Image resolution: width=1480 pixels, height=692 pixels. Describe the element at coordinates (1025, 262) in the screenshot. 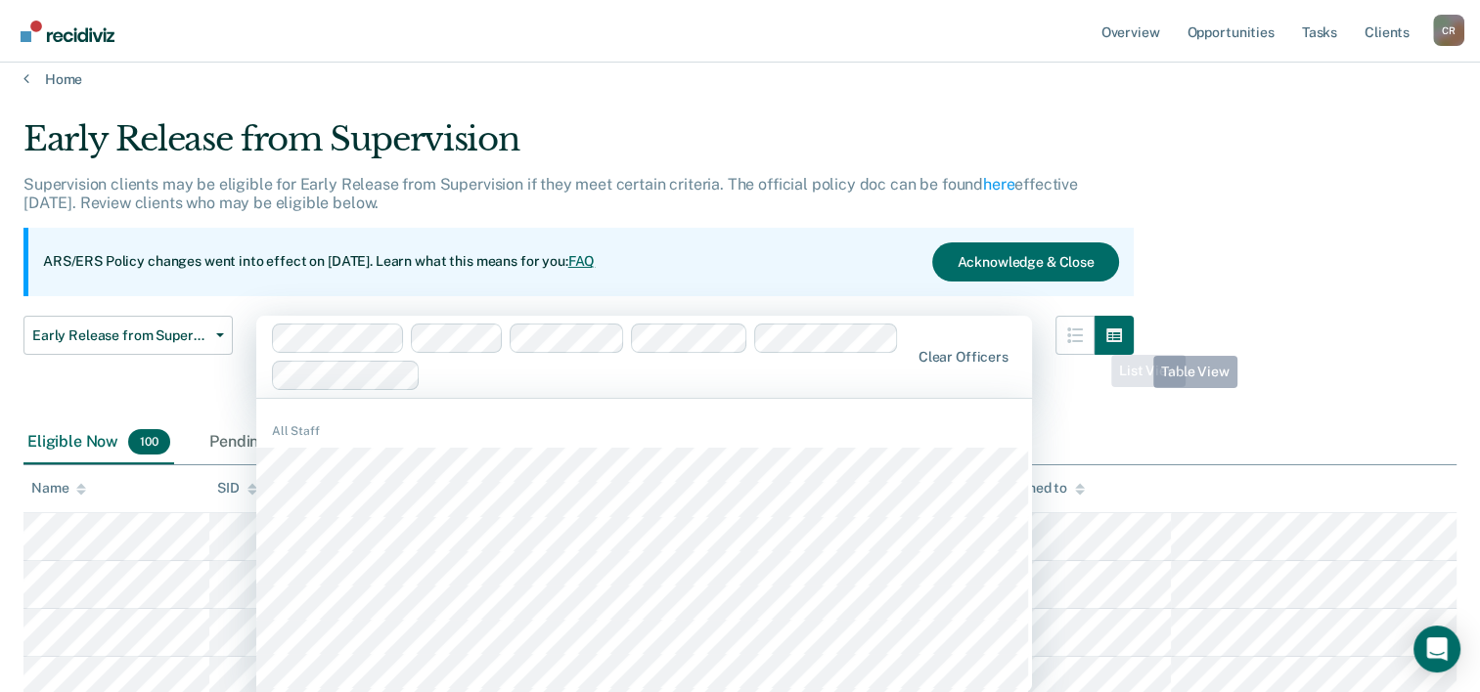

I see `button: Acknowledge & Close` at that location.